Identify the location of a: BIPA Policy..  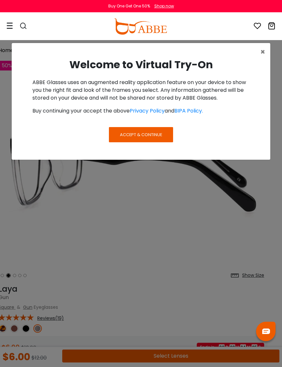
(188, 111).